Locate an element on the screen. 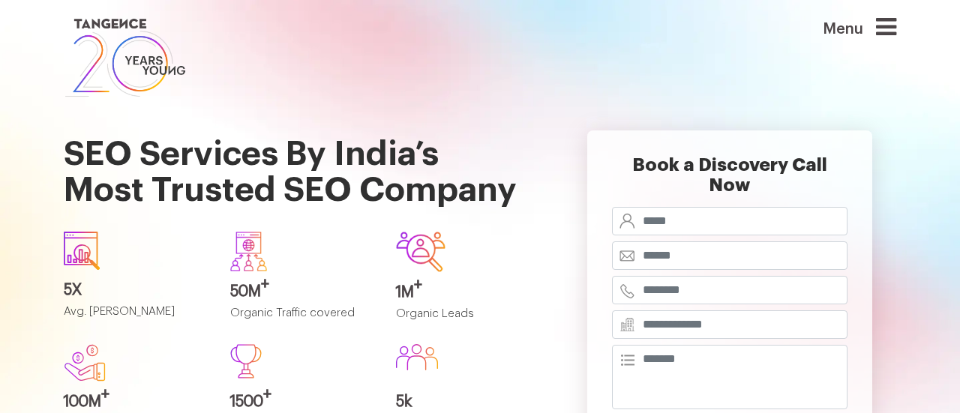 This screenshot has height=413, width=960. h3: 5X is located at coordinates (136, 290).